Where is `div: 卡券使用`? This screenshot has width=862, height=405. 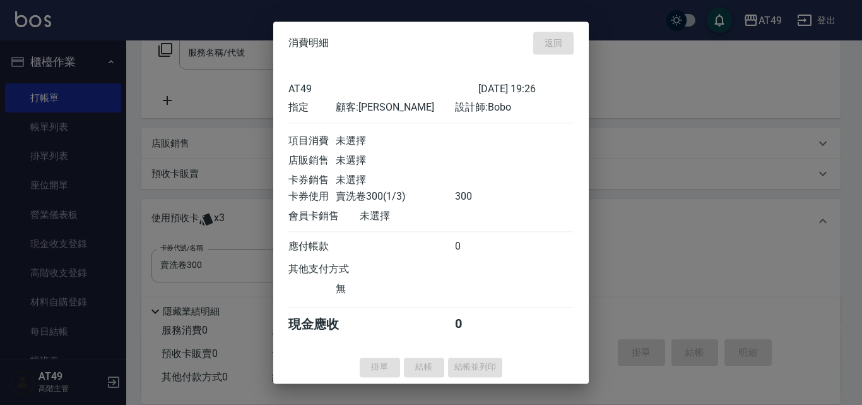 div: 卡券使用 is located at coordinates (312, 196).